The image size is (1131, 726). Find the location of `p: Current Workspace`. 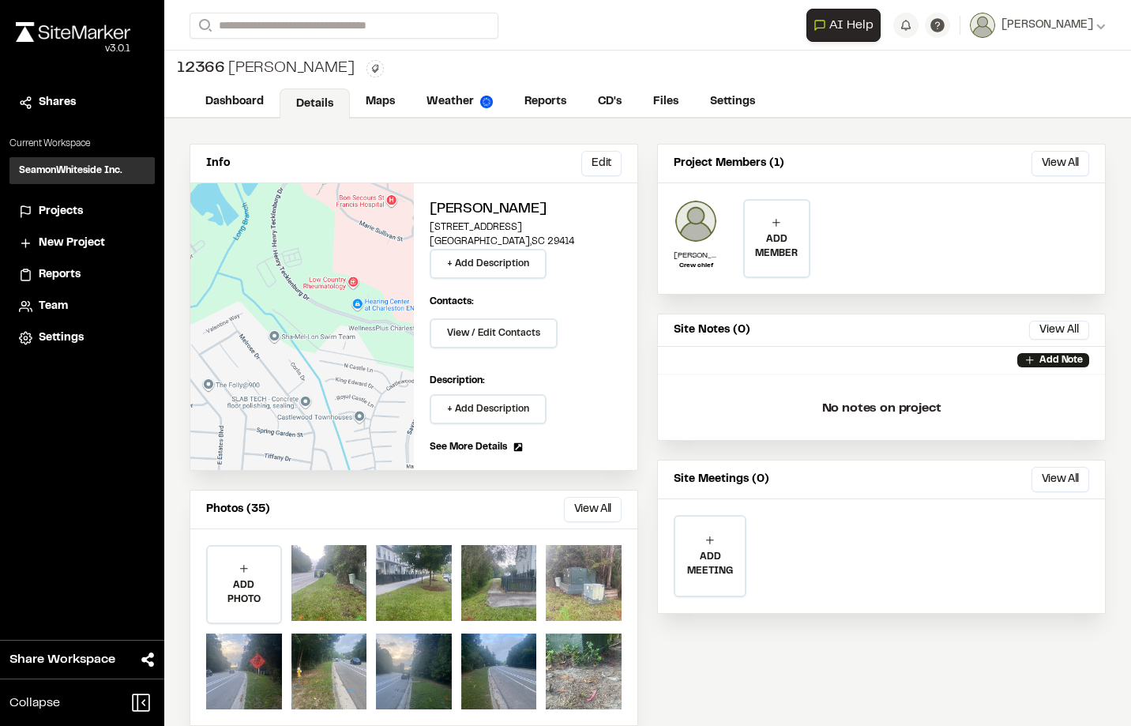

p: Current Workspace is located at coordinates (82, 144).